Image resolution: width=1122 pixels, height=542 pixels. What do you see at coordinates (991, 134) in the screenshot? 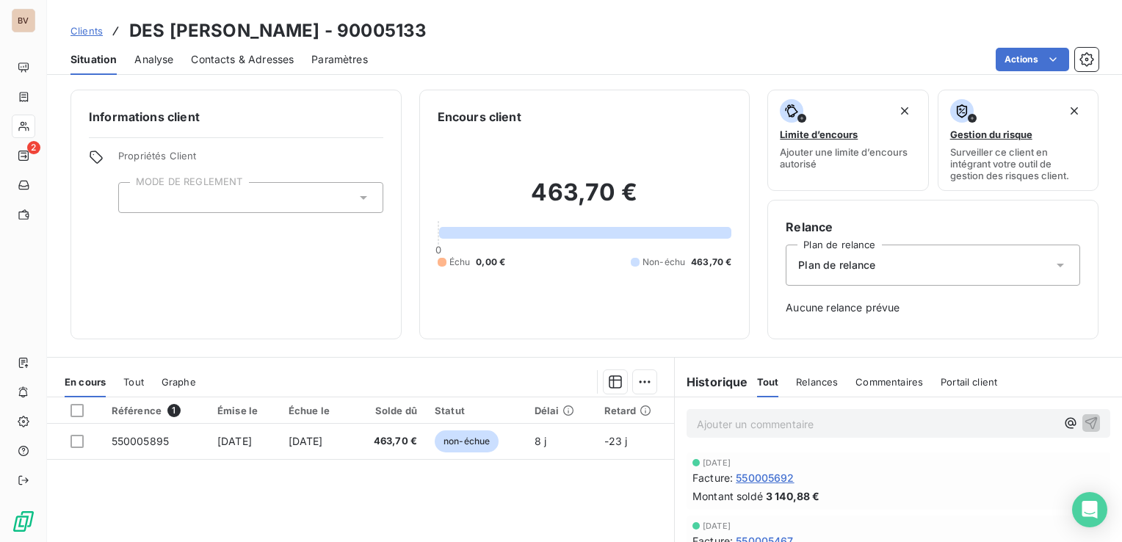
I see `span: Gestion du risque` at bounding box center [991, 134].